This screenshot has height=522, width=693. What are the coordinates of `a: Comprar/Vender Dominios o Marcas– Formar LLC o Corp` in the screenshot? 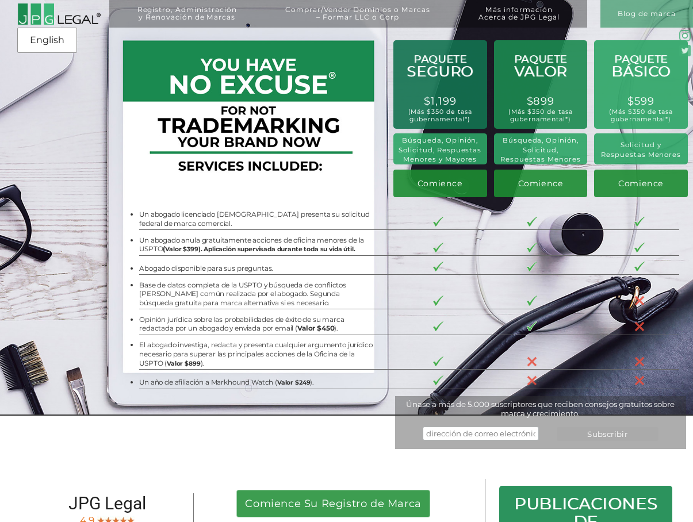 It's located at (358, 20).